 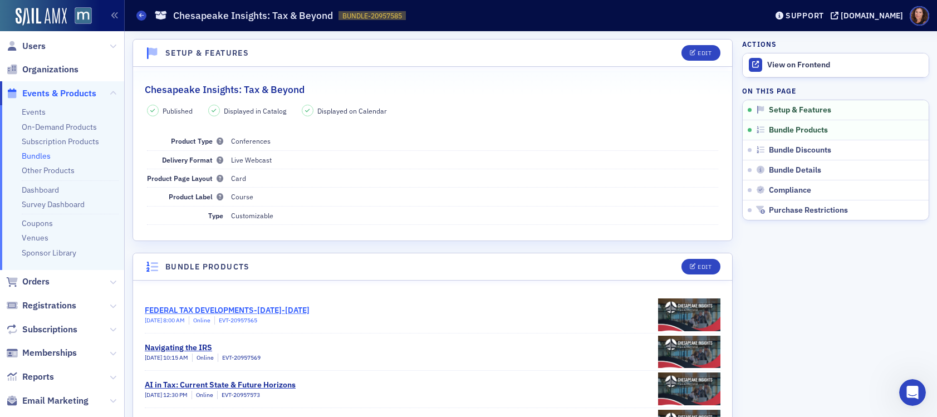 I want to click on a: SailAMX, so click(x=41, y=17).